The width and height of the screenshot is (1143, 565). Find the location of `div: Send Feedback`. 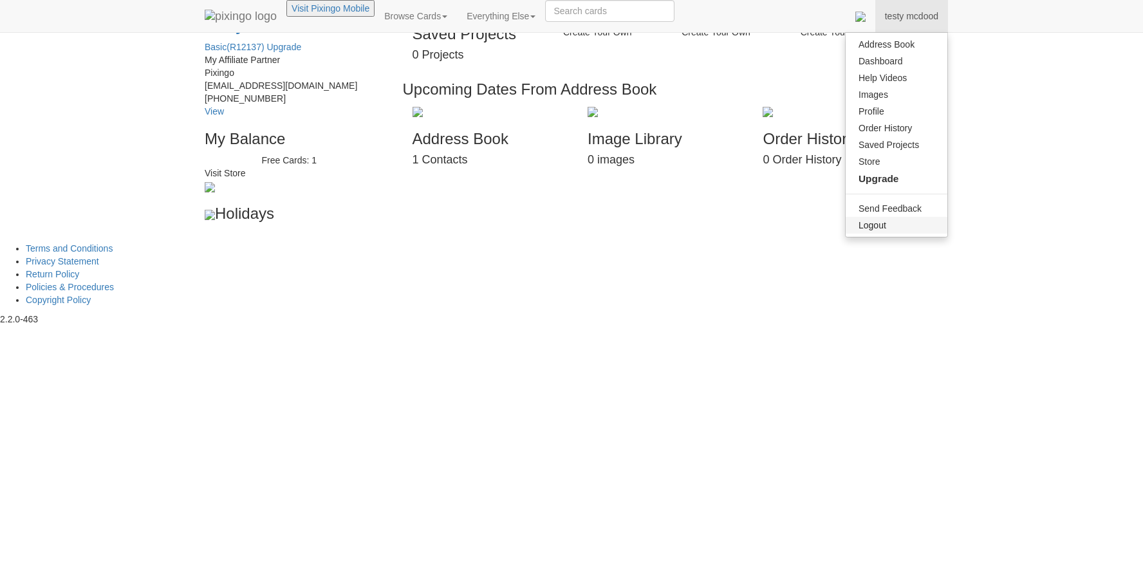

div: Send Feedback is located at coordinates (896, 208).